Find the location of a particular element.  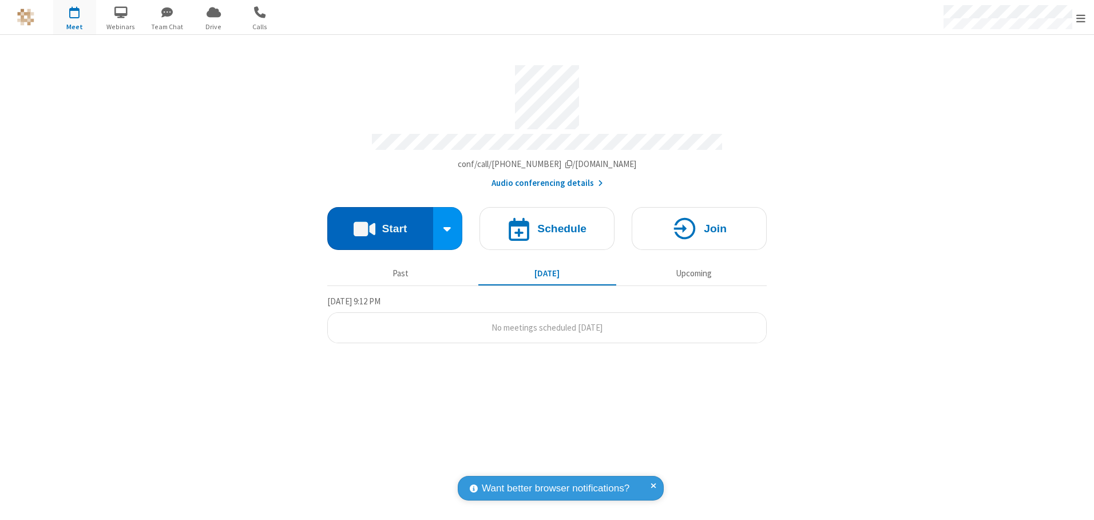

button: Schedule is located at coordinates (547, 228).